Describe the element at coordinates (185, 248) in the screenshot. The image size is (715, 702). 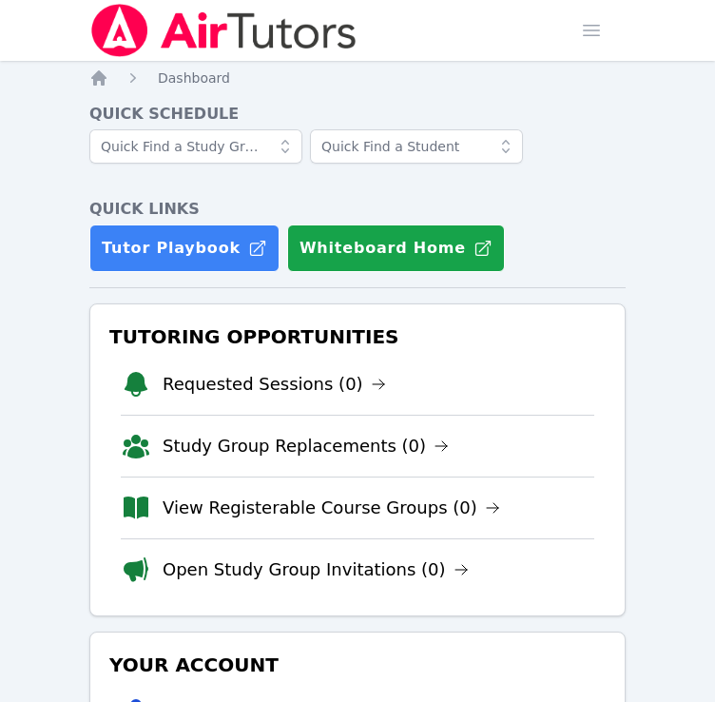
I see `a: Tutor Playbook` at that location.